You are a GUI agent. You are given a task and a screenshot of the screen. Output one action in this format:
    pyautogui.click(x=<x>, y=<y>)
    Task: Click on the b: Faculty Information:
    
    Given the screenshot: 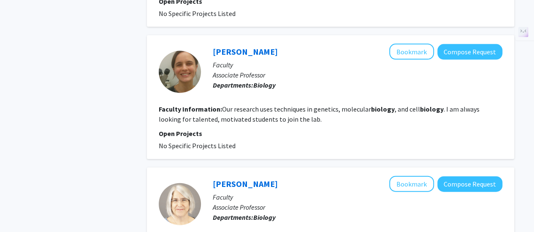 What is the action you would take?
    pyautogui.click(x=190, y=109)
    